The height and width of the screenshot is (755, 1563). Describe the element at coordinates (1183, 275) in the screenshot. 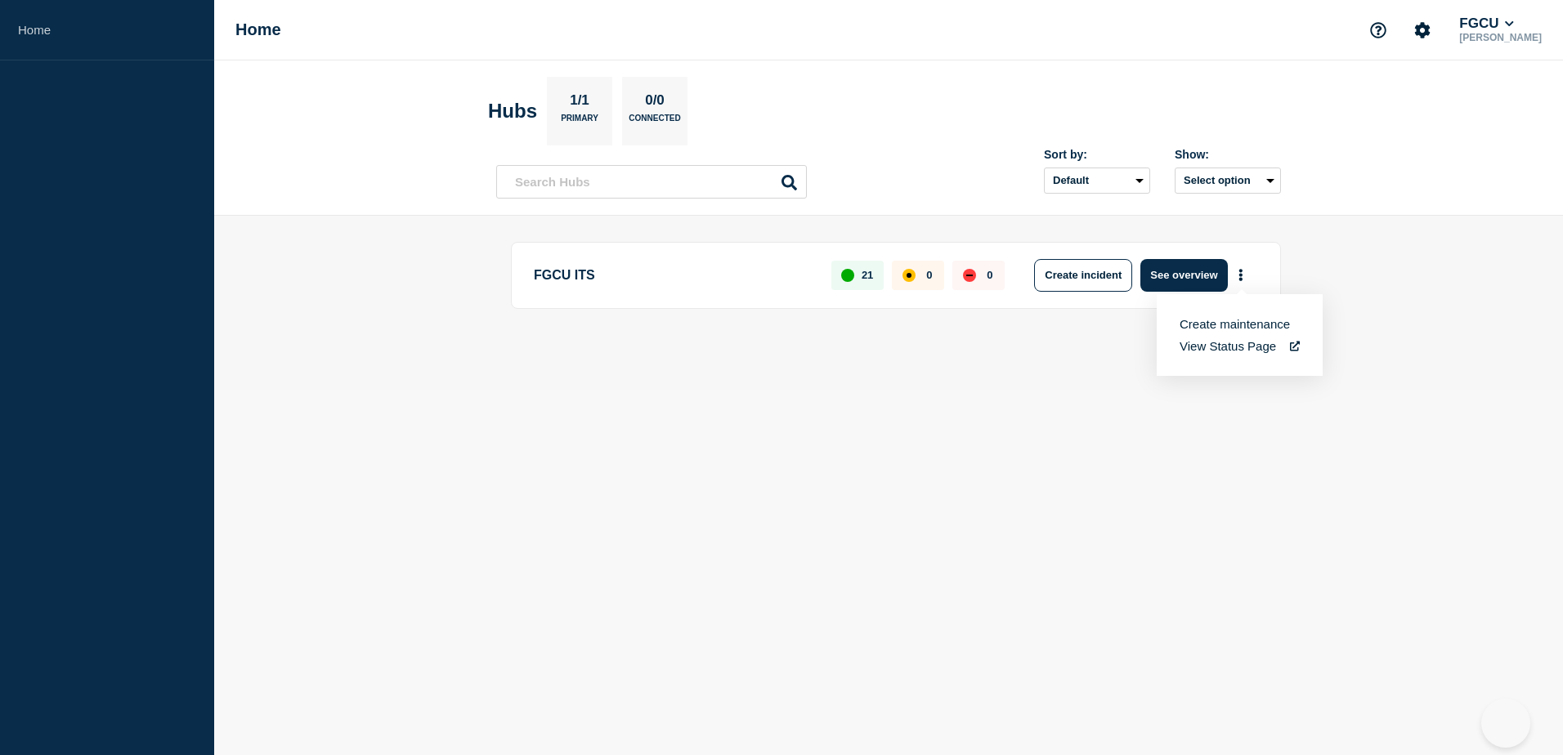

I see `button: See overview` at that location.